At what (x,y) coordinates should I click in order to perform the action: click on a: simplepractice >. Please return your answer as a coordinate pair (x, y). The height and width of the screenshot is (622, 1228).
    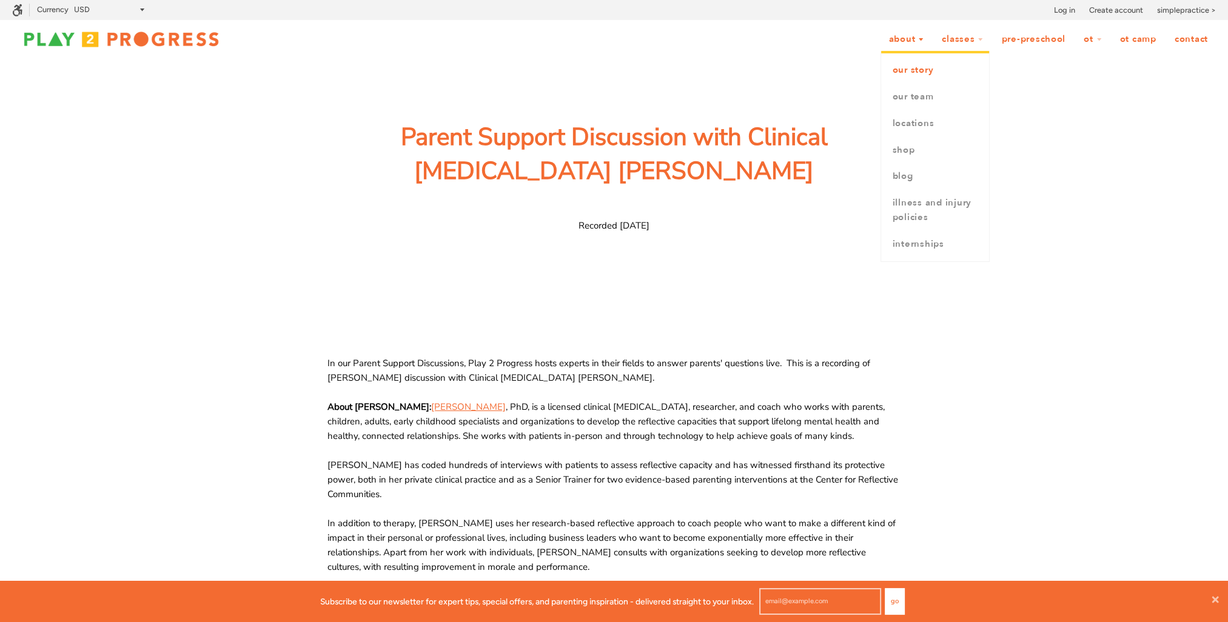
    Looking at the image, I should click on (1186, 10).